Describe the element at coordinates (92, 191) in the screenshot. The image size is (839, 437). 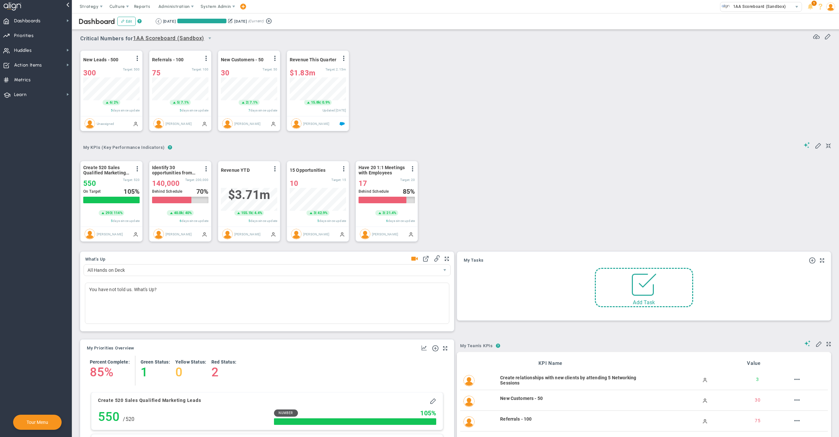
I see `span: On Target` at that location.